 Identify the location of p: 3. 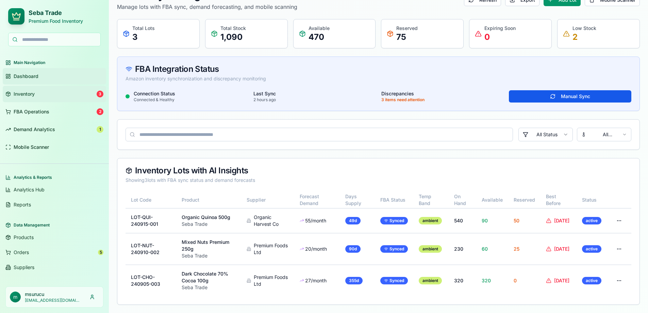
(144, 37).